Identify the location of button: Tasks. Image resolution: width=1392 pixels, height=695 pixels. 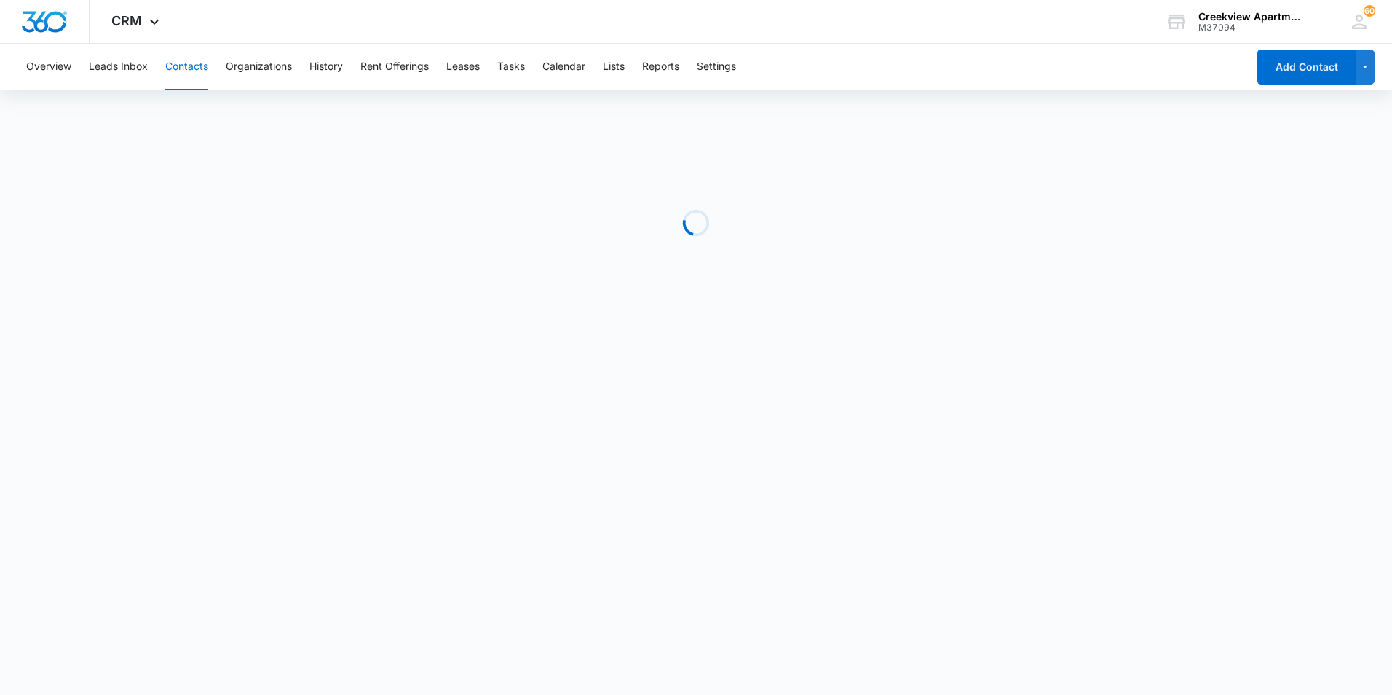
(511, 67).